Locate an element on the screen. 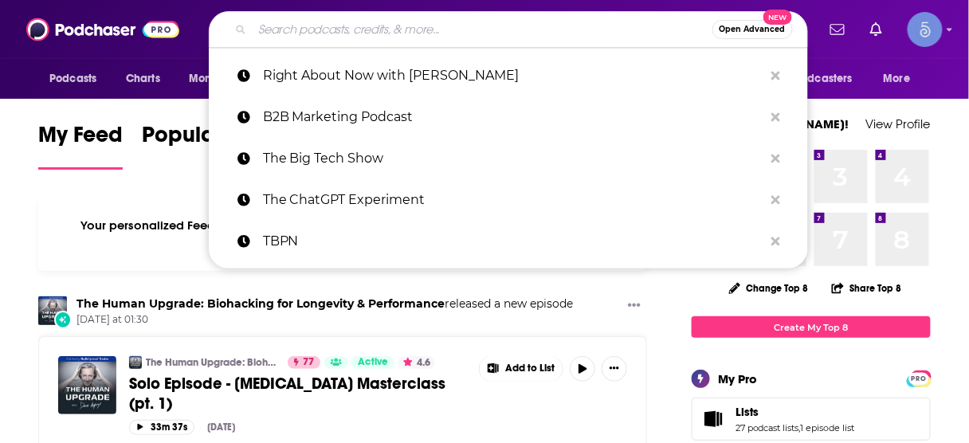 This screenshot has height=443, width=969. h3: released a new episode is located at coordinates (324, 304).